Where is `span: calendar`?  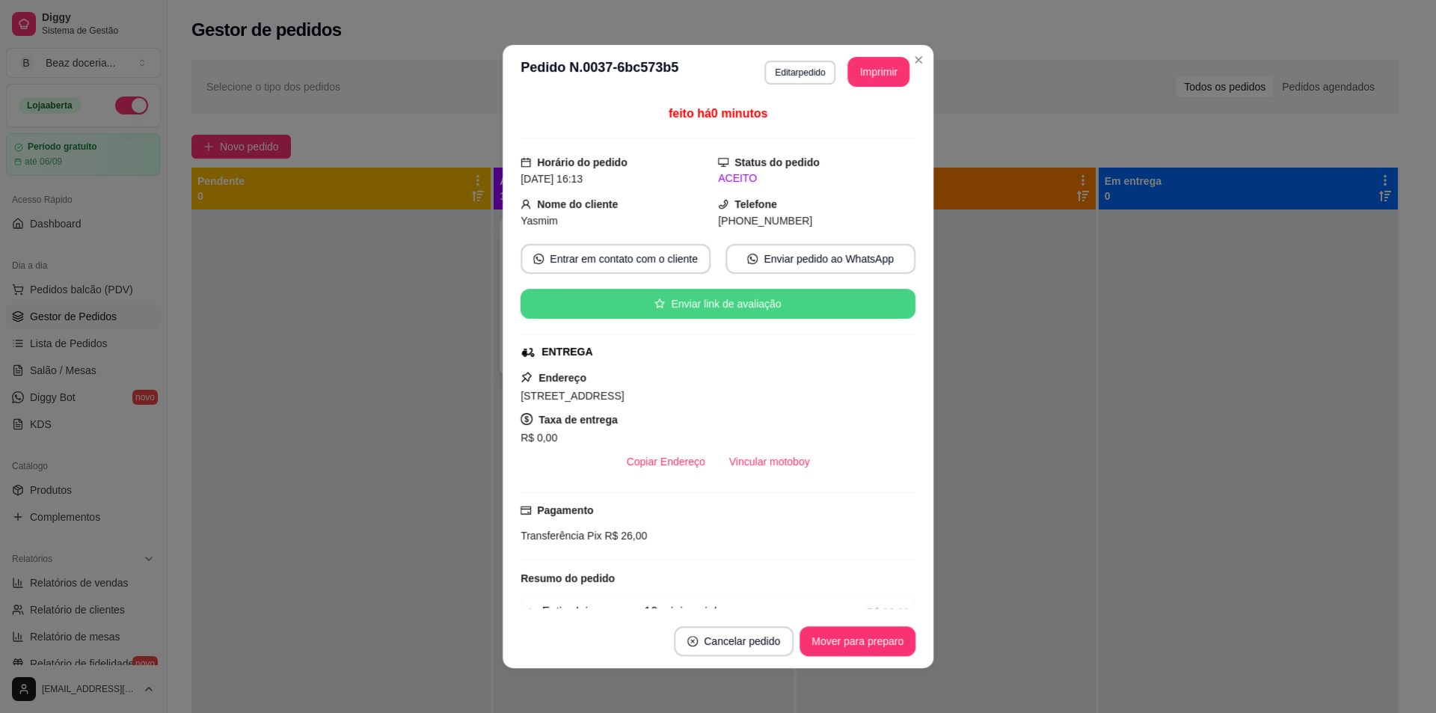 span: calendar is located at coordinates (526, 162).